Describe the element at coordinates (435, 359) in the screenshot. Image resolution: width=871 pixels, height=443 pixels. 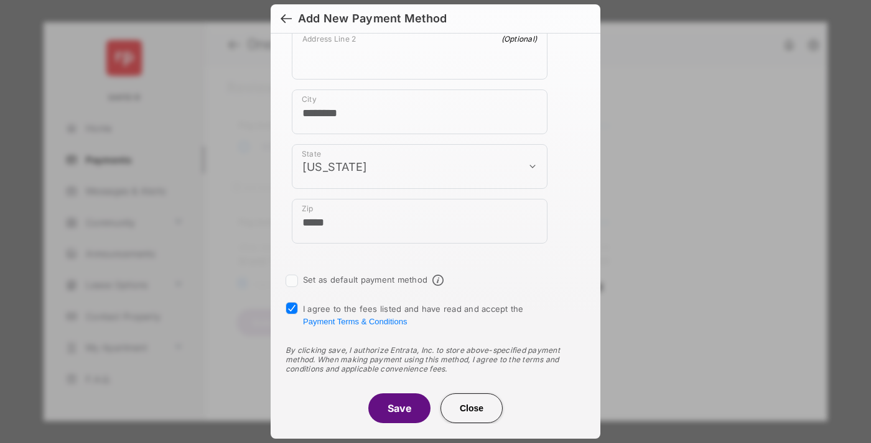
I see `div: By clicking save, I authorize Entrata, Inc. to store above-specified payment method. When making ...` at that location.